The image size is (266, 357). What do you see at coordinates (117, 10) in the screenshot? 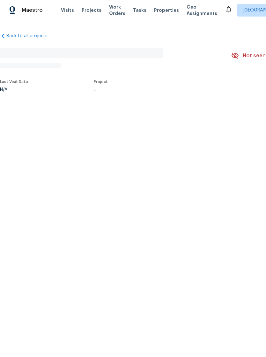
I see `span: Work Orders` at bounding box center [117, 10].